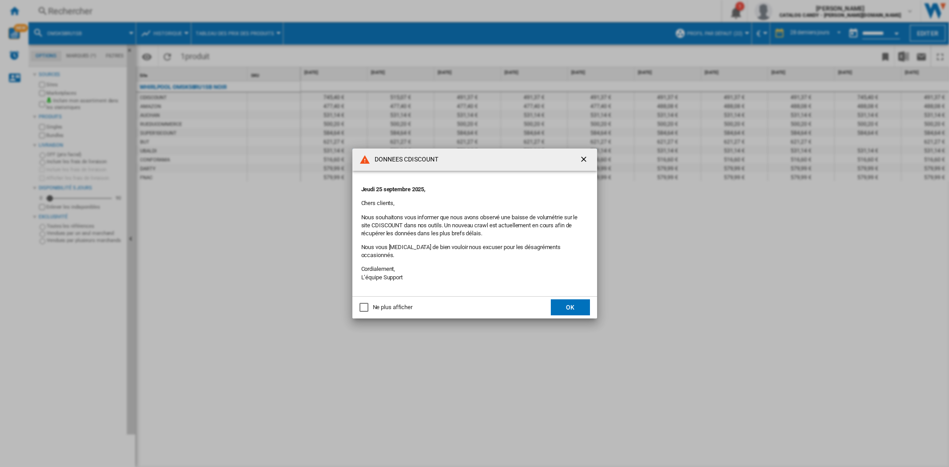 The height and width of the screenshot is (467, 949). I want to click on md-dialog: DONNEES CDISCOUNT ..., so click(475, 234).